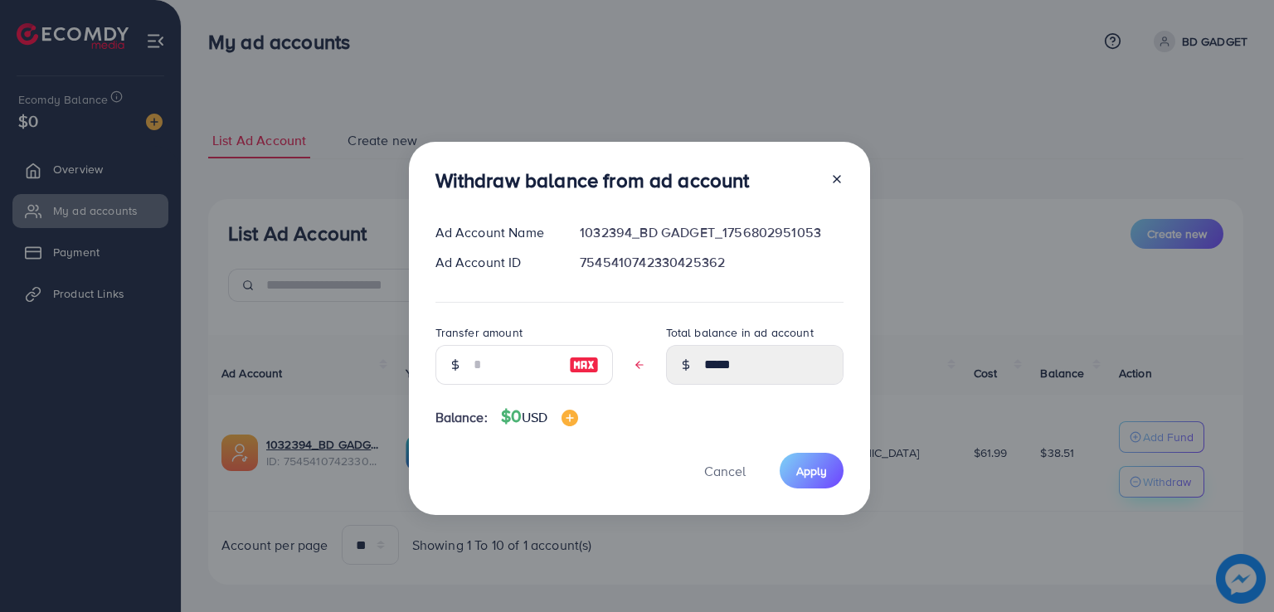 The image size is (1274, 612). Describe the element at coordinates (534, 417) in the screenshot. I see `span: USD` at that location.